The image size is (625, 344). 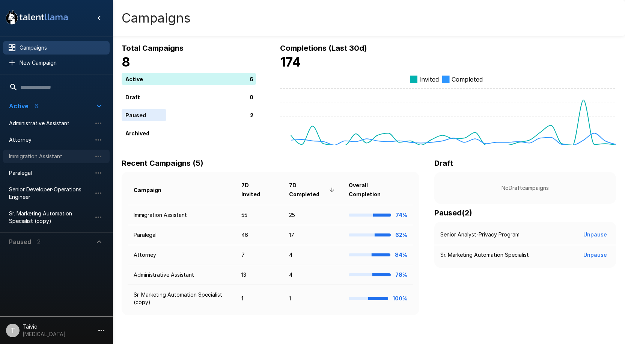 What do you see at coordinates (480, 234) in the screenshot?
I see `p: Senior Analyst-Privacy Program` at bounding box center [480, 234].